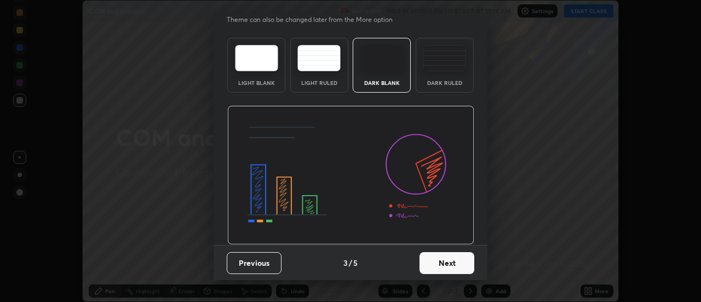  What do you see at coordinates (445, 83) in the screenshot?
I see `div: Dark Ruled` at bounding box center [445, 83].